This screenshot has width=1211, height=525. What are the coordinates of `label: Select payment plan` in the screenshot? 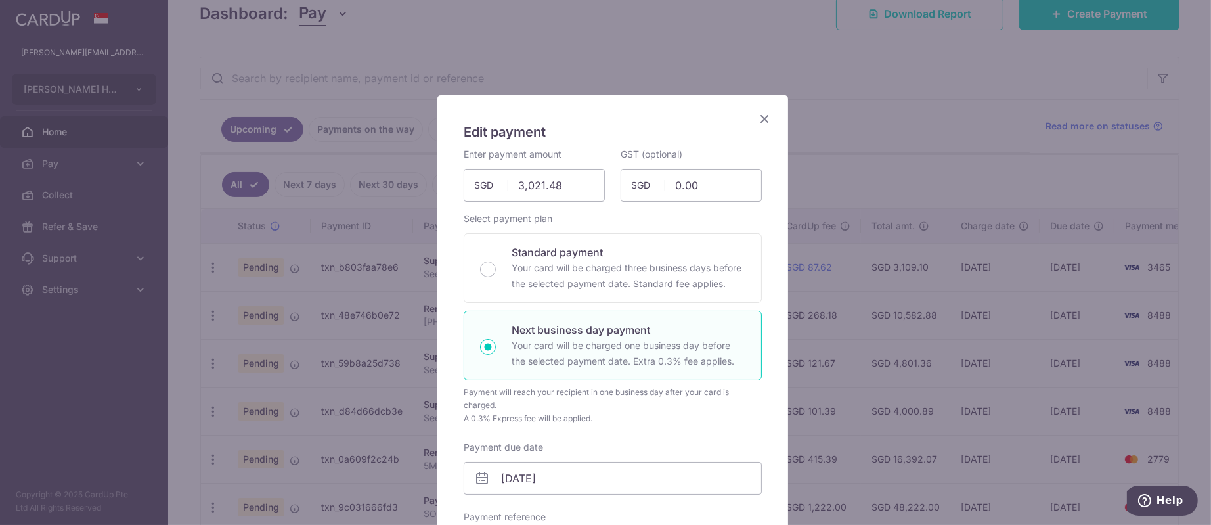 It's located at (508, 219).